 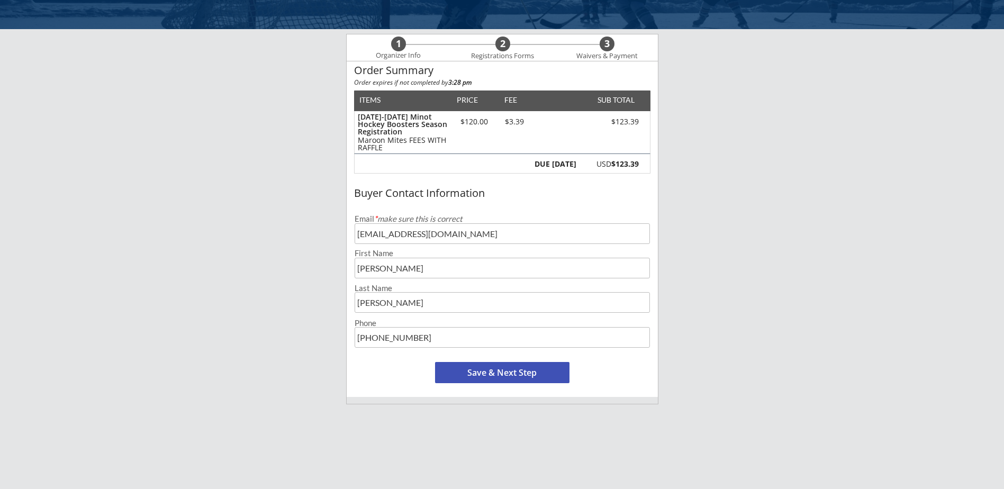 What do you see at coordinates (378, 100) in the screenshot?
I see `div: ITEMS` at bounding box center [378, 100].